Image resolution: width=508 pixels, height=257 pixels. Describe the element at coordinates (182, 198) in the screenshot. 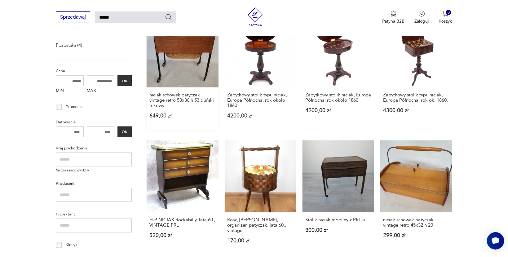

I see `a: H-P NICIAK Rockabilly, lata 60., VINTAGE PRLH-P NICIAK Rockabilly, lata 60., VINTAGE PRL520,00 zł` at that location.